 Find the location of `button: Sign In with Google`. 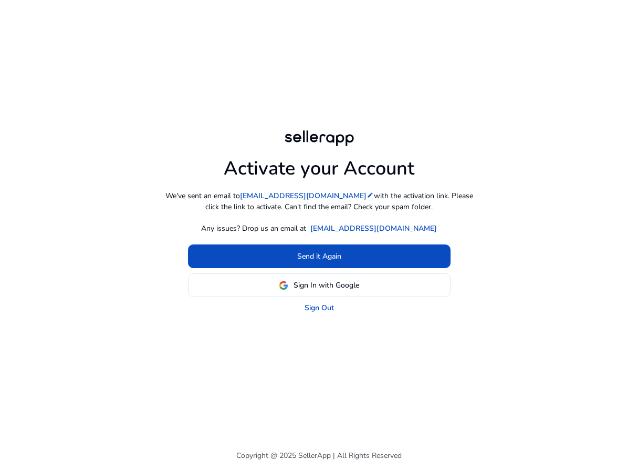

button: Sign In with Google is located at coordinates (319, 285).